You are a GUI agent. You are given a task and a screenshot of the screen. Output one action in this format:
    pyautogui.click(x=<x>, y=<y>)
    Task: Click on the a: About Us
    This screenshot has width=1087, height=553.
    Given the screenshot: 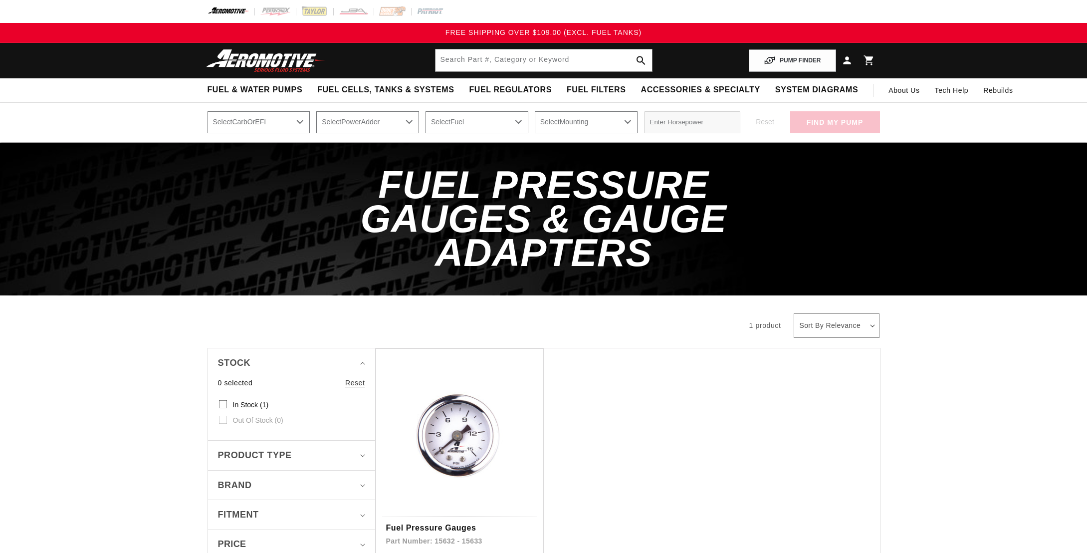 What is the action you would take?
    pyautogui.click(x=904, y=90)
    